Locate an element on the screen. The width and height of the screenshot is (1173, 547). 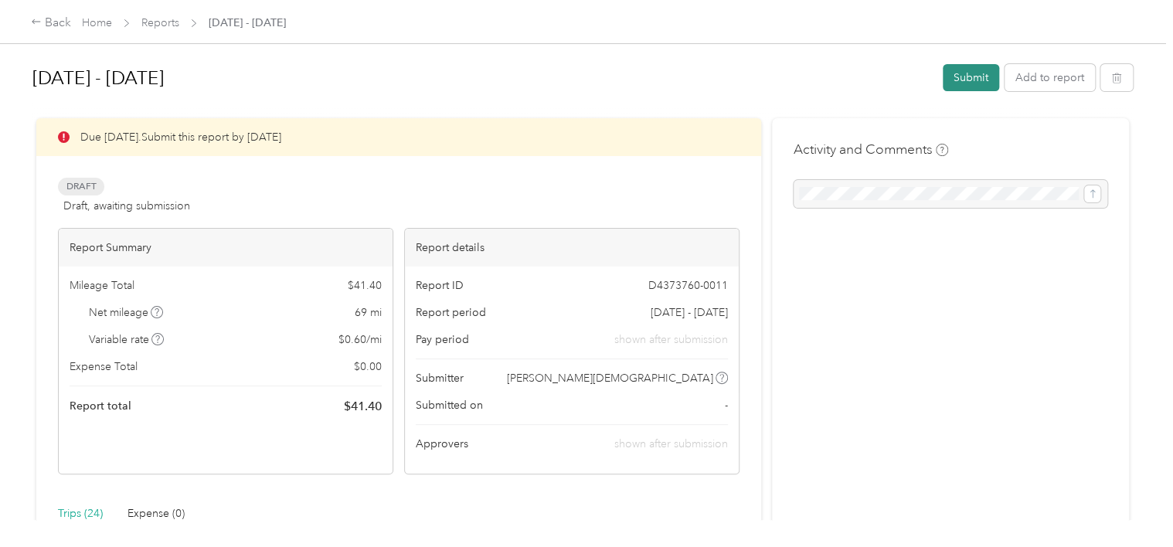
div: Trips (24) is located at coordinates (80, 514).